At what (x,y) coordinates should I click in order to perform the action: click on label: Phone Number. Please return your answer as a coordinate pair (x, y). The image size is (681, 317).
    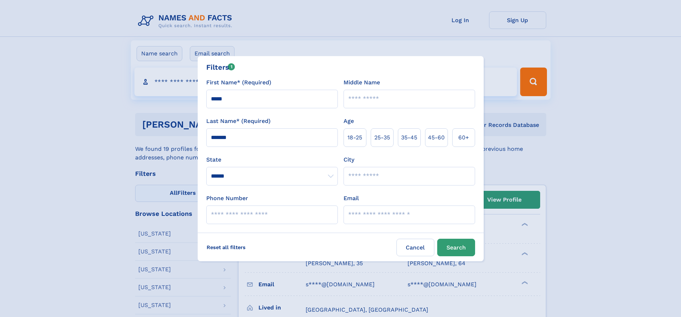
    Looking at the image, I should click on (227, 198).